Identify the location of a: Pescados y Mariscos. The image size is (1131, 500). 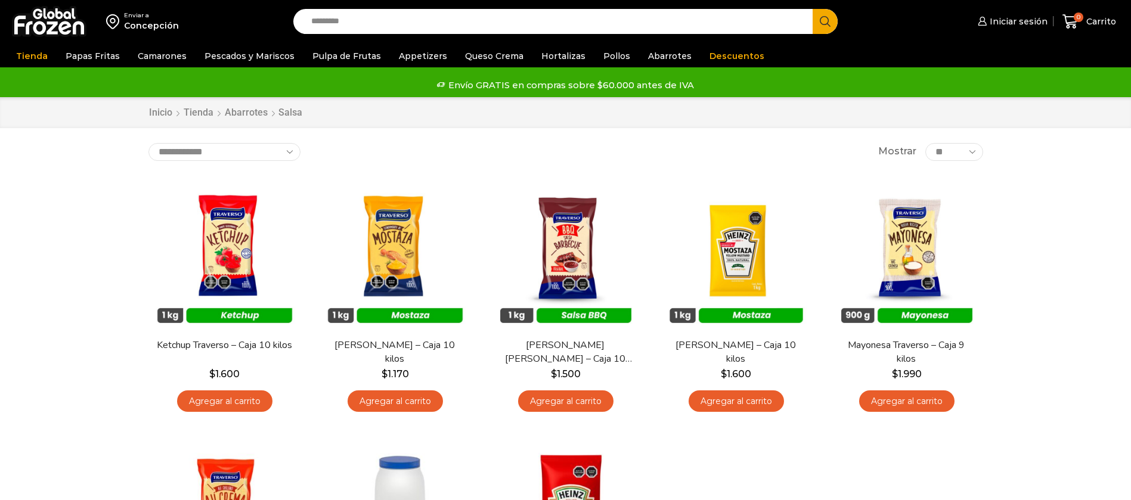
(249, 56).